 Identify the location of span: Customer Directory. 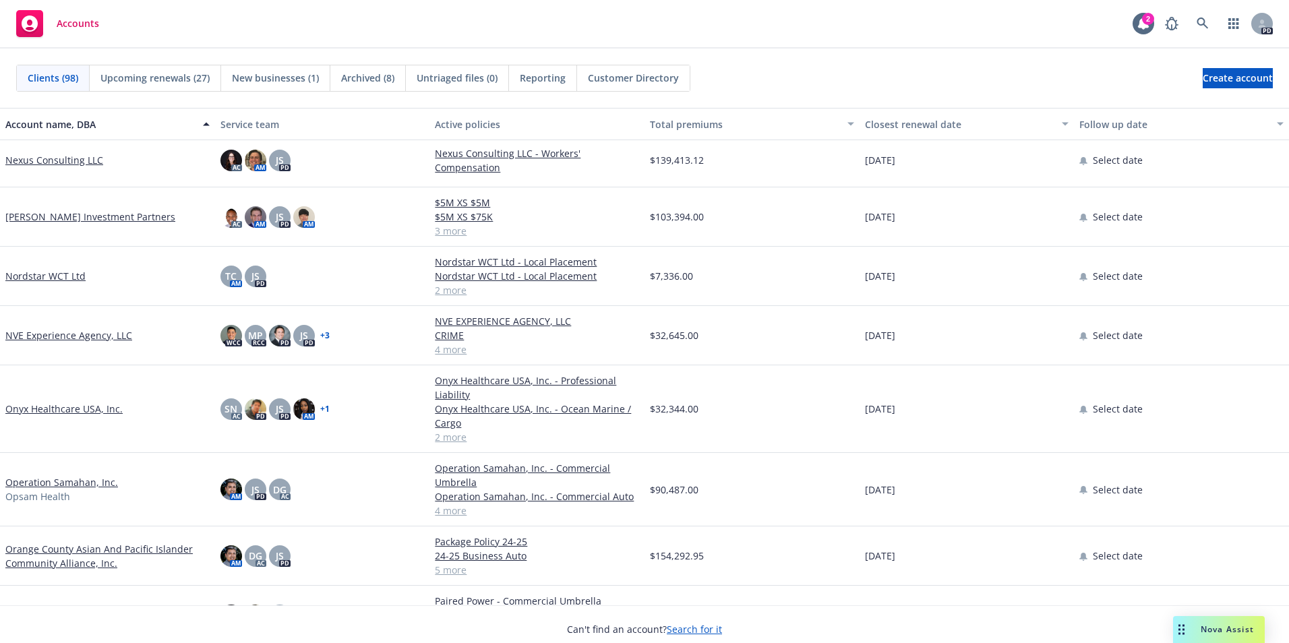
(633, 78).